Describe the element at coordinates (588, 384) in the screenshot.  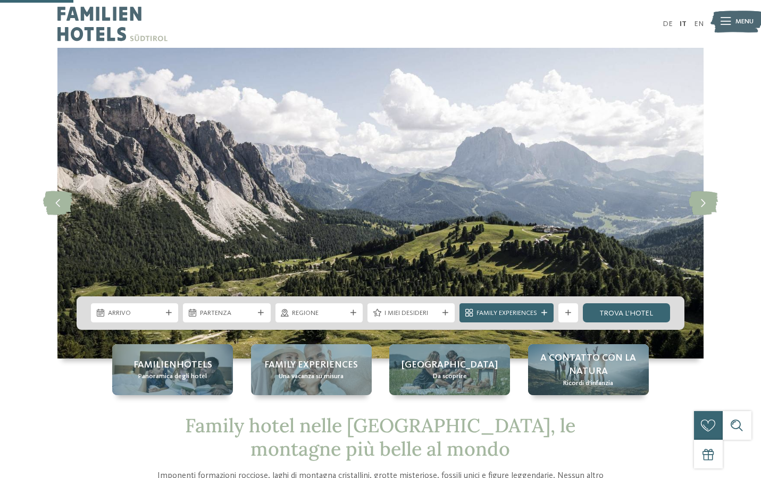
I see `span: Ricordi d’infanzia` at that location.